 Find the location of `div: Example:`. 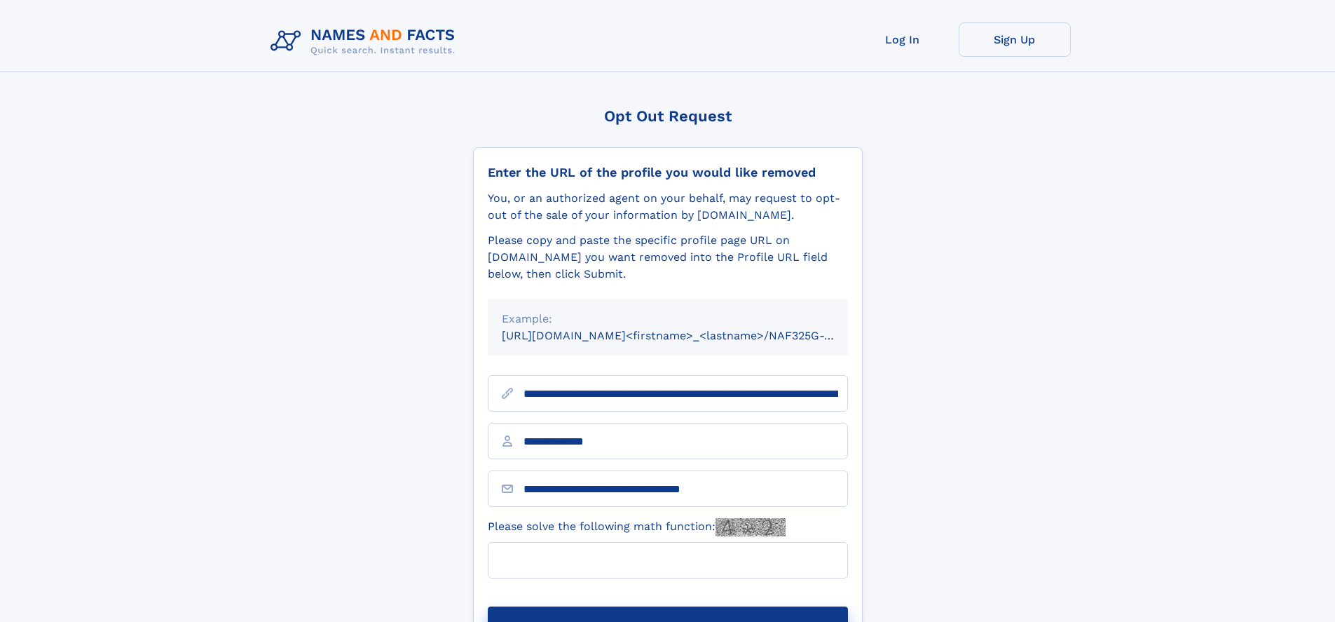

div: Example: is located at coordinates (668, 319).